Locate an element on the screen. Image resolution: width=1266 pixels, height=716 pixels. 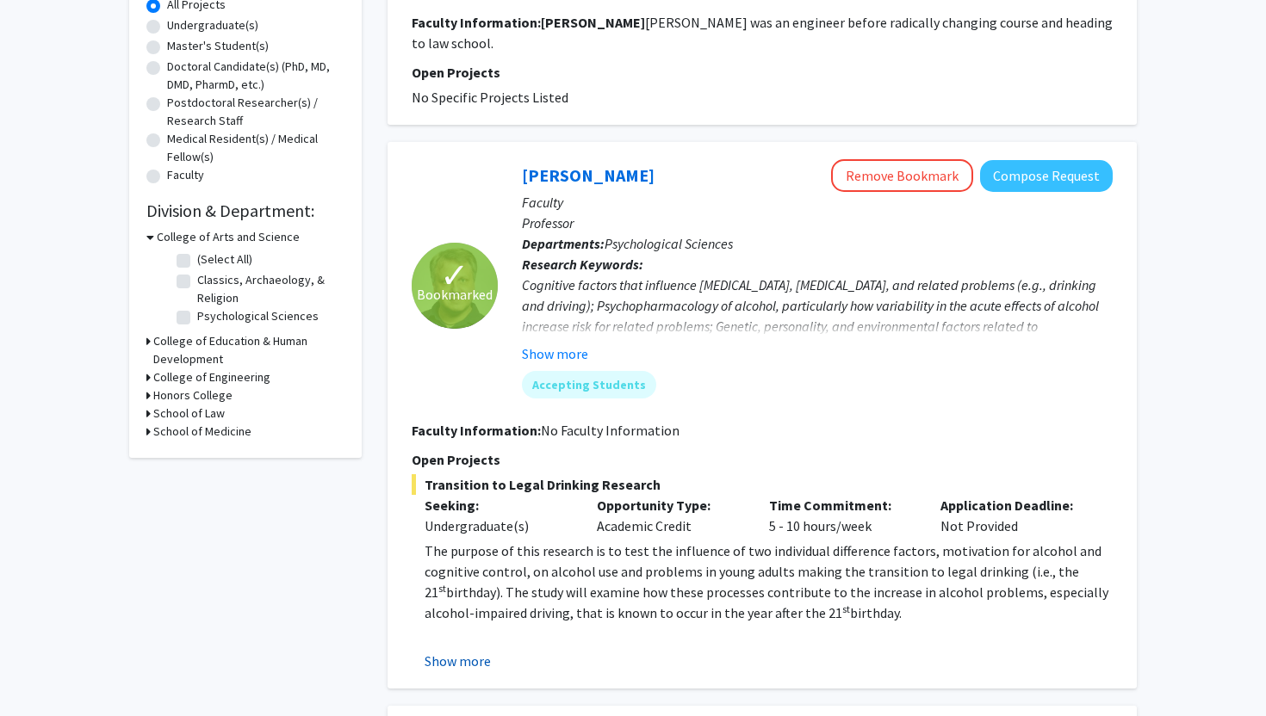
button: Compose Request to Denis McCarthy is located at coordinates (1046, 176).